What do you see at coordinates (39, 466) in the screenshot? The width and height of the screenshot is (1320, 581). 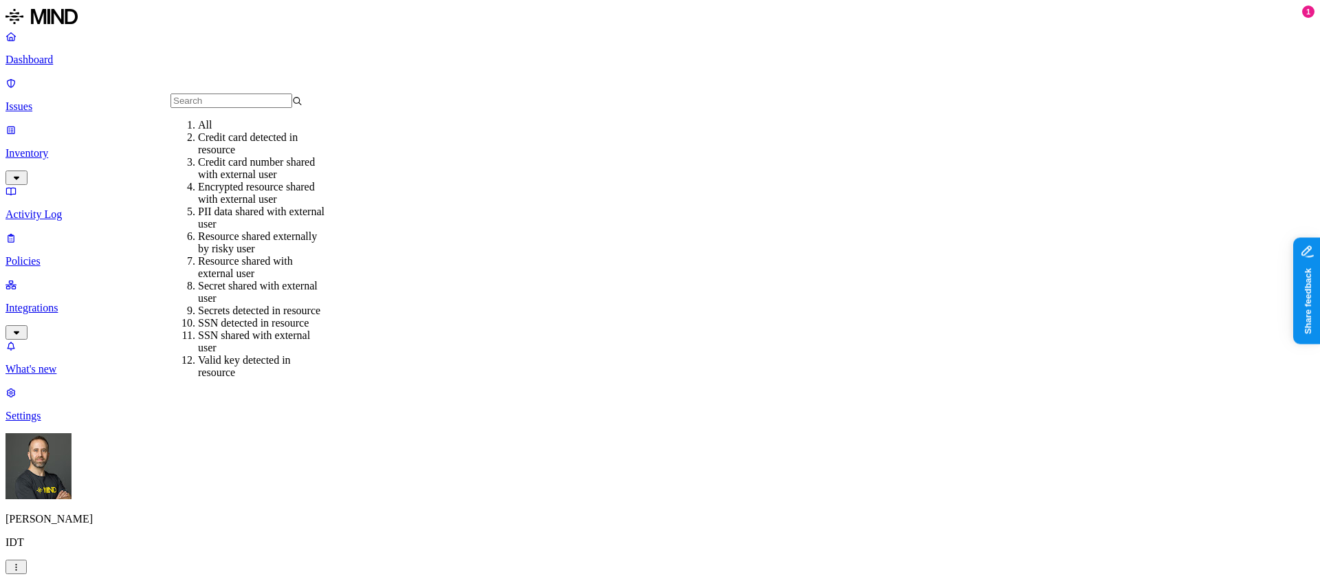 I see `img: Tom Mayblum` at bounding box center [39, 466].